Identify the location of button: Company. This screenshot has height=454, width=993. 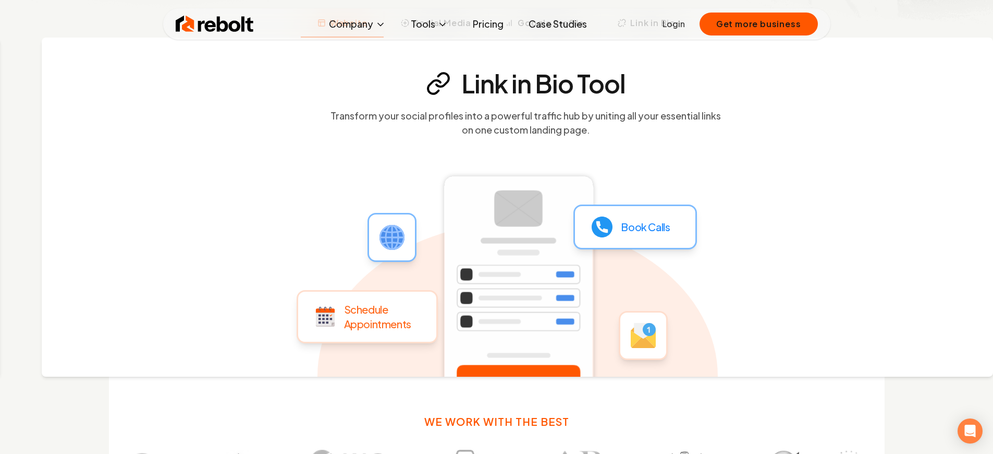
(357, 24).